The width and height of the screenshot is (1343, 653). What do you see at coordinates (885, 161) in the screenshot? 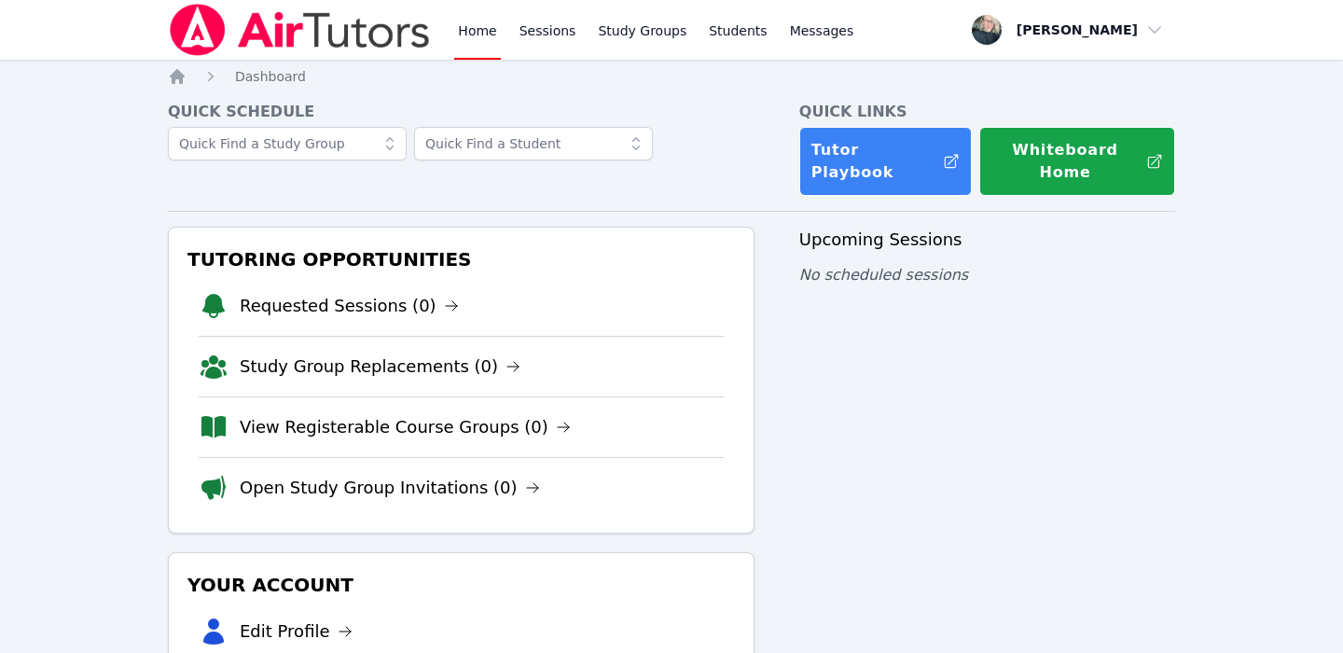
I see `a: Tutor Playbook` at bounding box center [885, 161].